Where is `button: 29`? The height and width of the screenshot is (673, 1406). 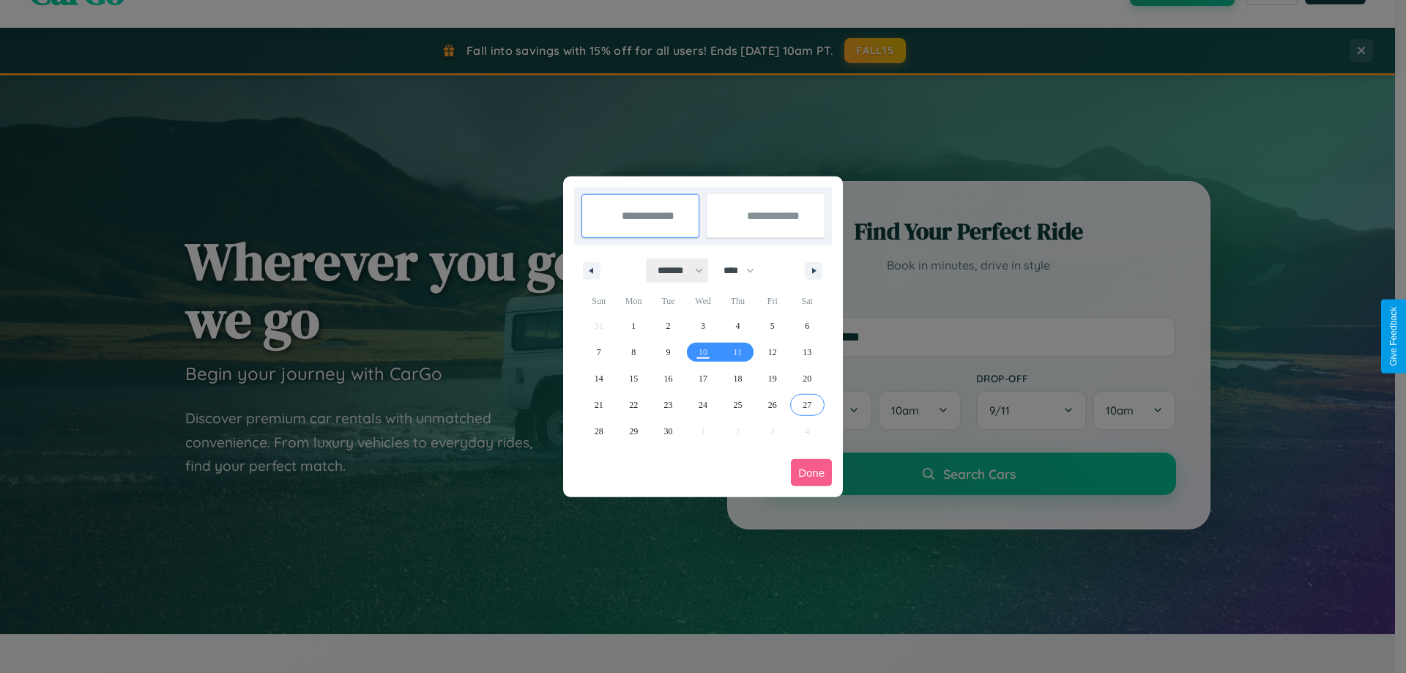 button: 29 is located at coordinates (633, 431).